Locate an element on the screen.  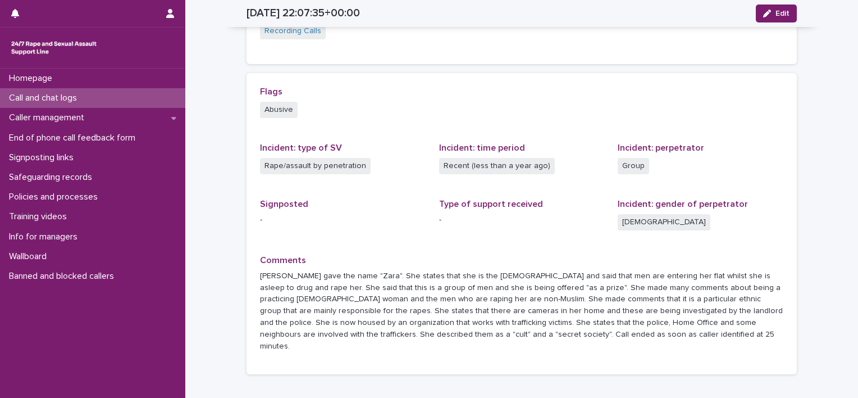
span: Rape/assault by penetration is located at coordinates (315, 166).